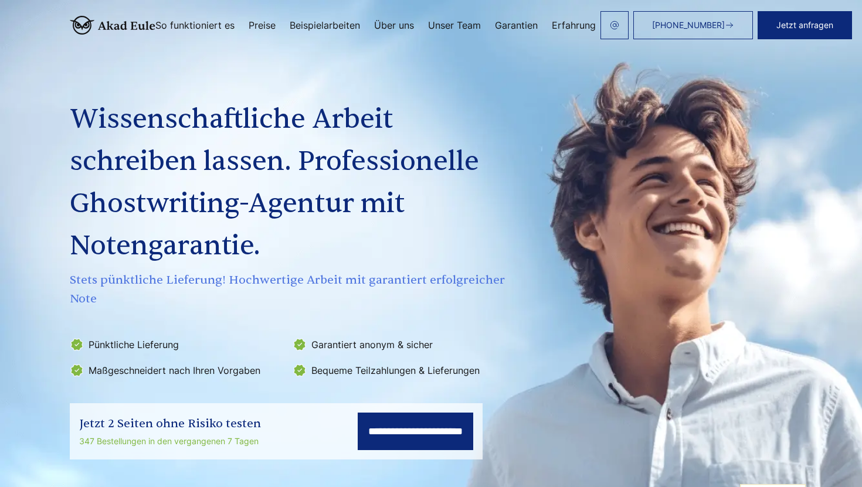 The height and width of the screenshot is (487, 862). Describe the element at coordinates (290, 290) in the screenshot. I see `span: Stets pünktliche Lieferung! Hochwertige Arbeit mit garantiert erfolgreicher Note` at that location.